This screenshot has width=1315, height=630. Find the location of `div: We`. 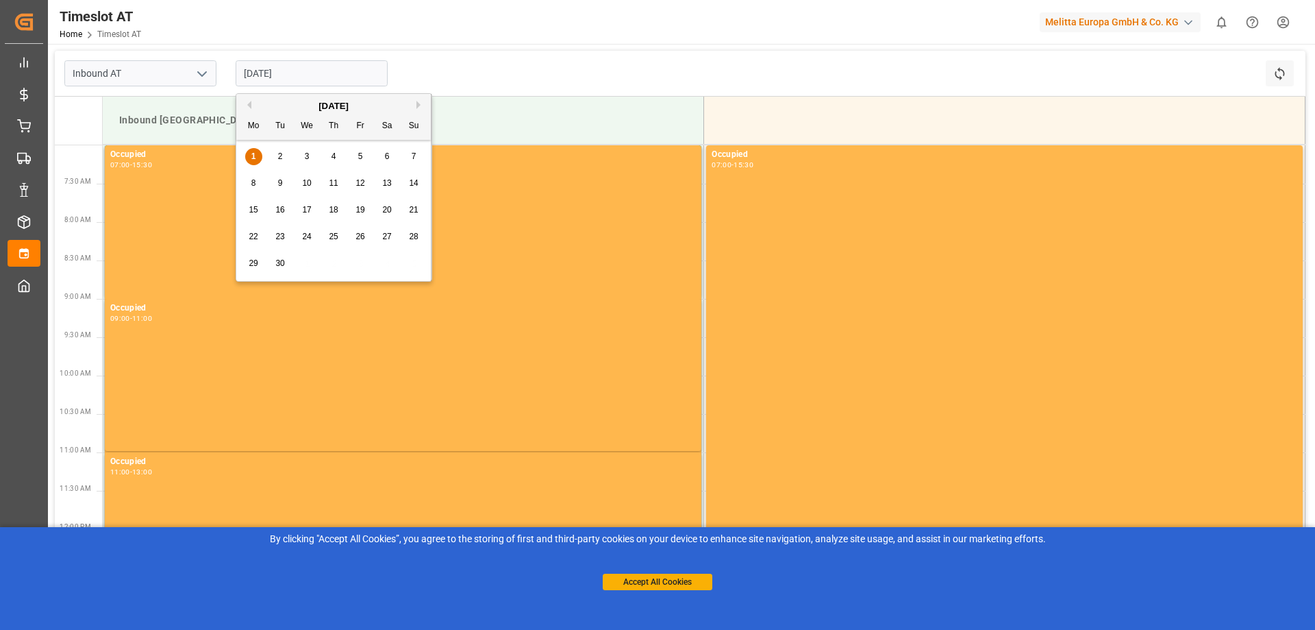

div: We is located at coordinates (307, 126).